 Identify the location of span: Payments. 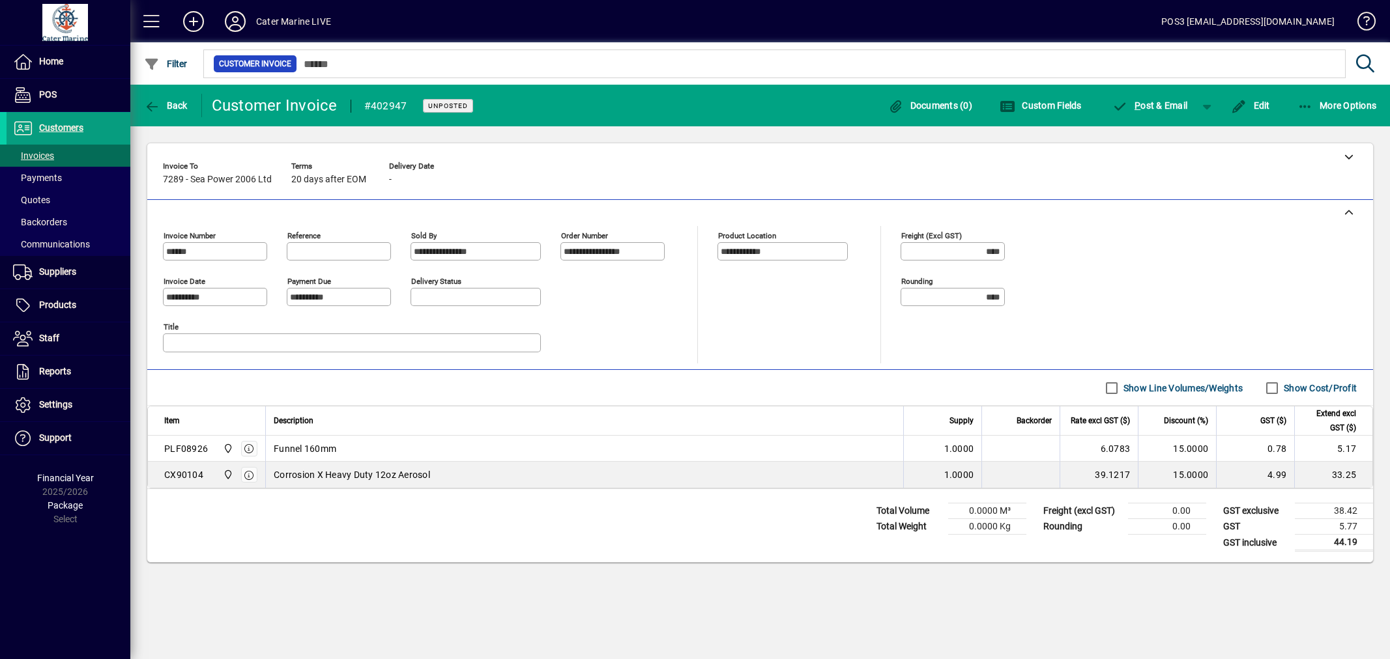
(37, 178).